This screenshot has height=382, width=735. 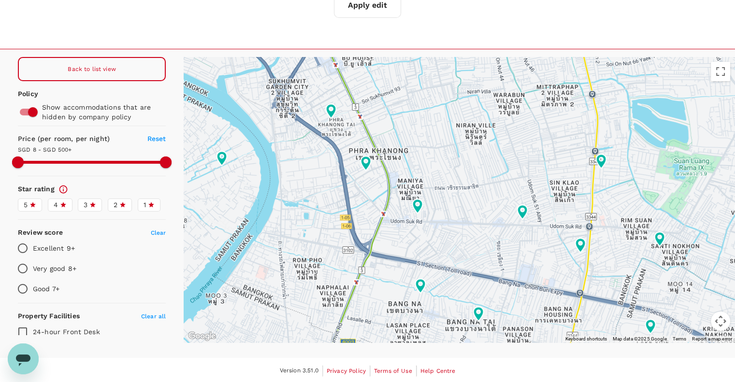 I want to click on span: Privacy Policy, so click(x=346, y=371).